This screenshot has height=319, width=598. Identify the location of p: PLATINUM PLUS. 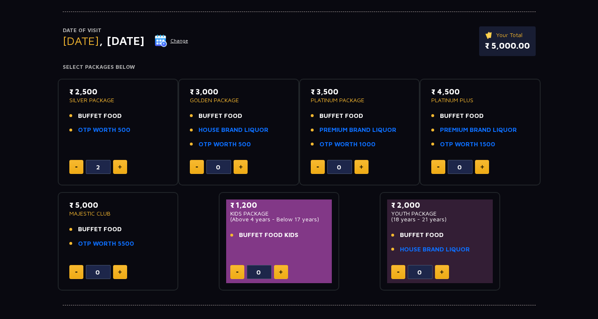
(480, 100).